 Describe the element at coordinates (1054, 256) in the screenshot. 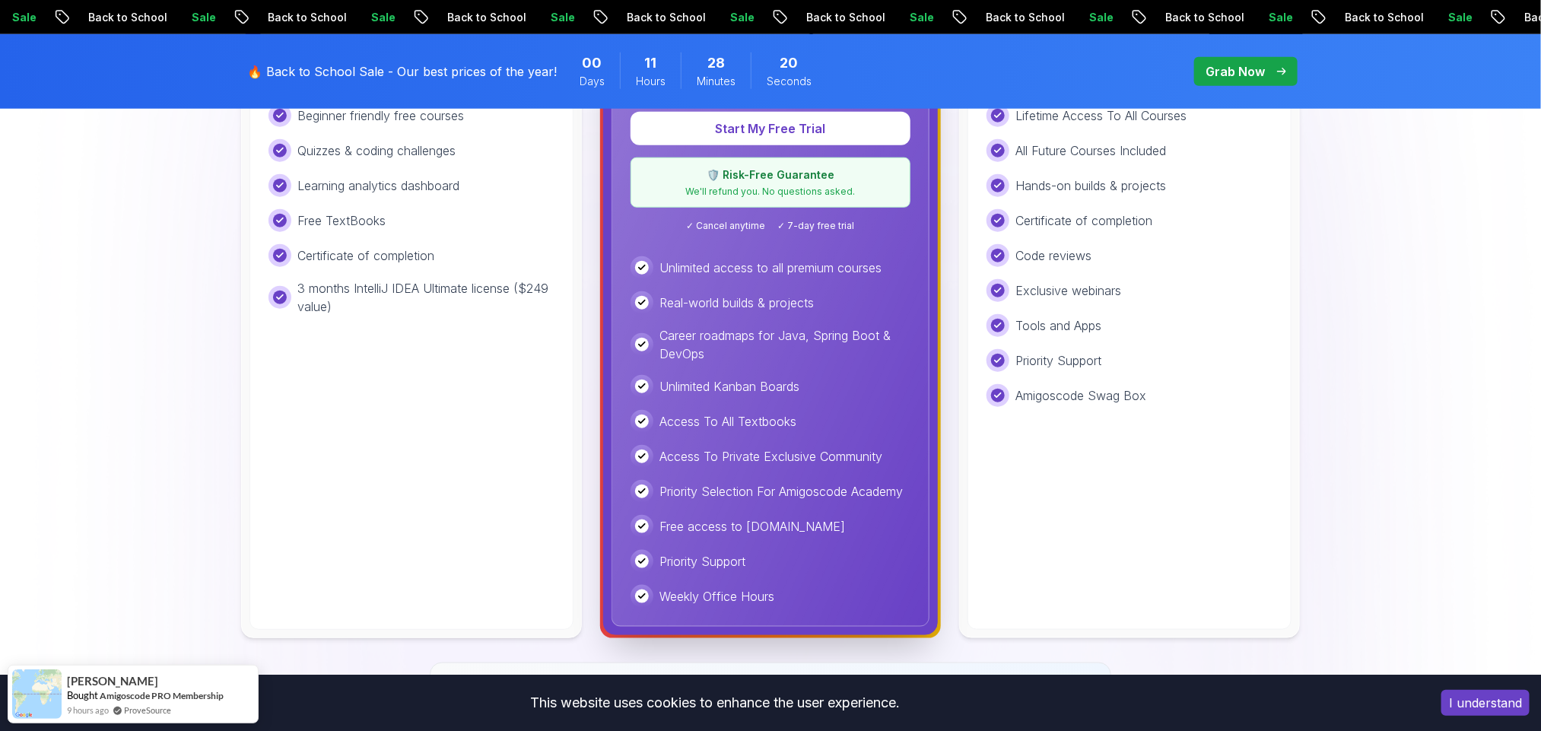

I see `p: Code reviews` at that location.